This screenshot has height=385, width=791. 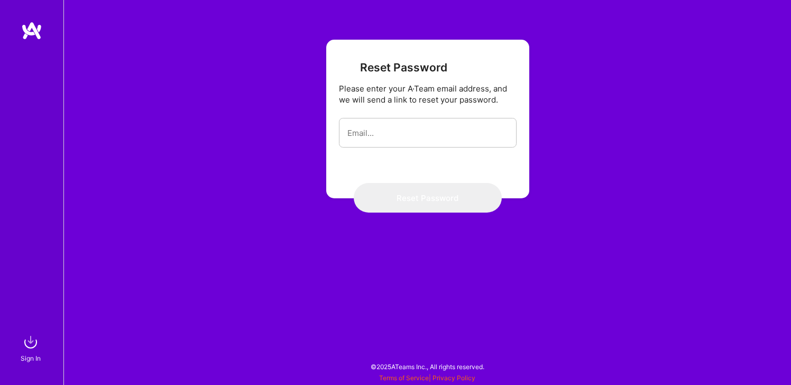 I want to click on img: logo, so click(x=32, y=31).